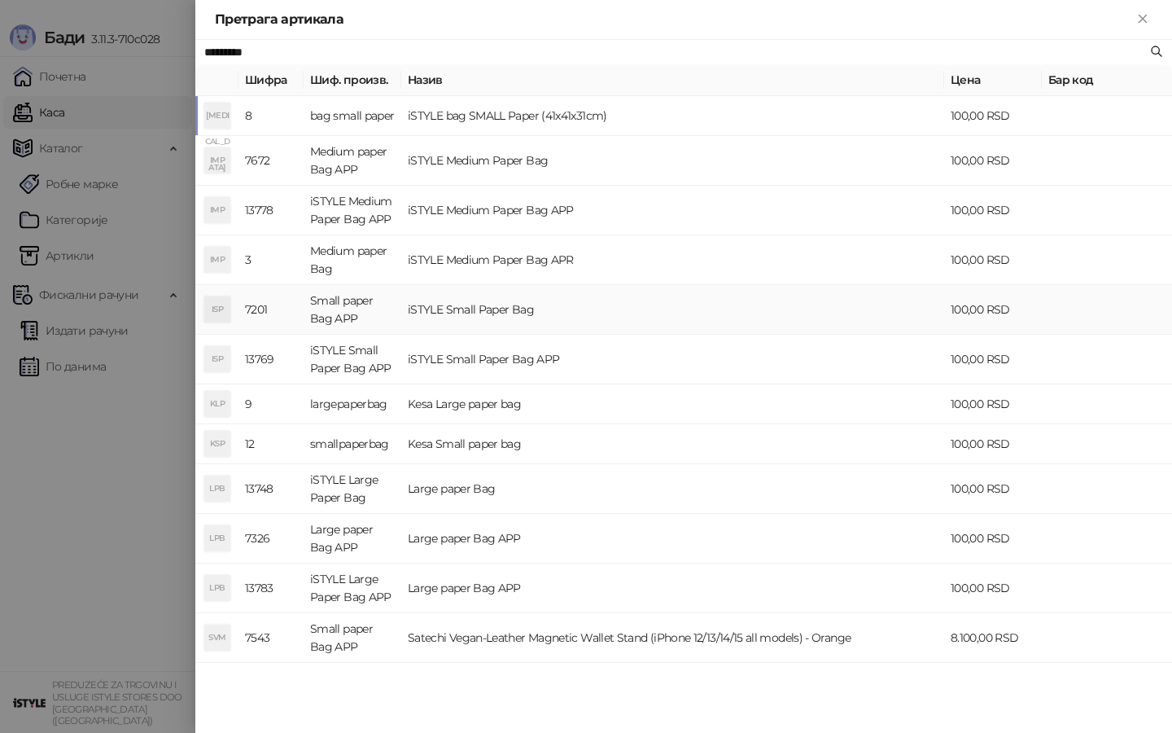 This screenshot has height=733, width=1172. What do you see at coordinates (271, 160) in the screenshot?
I see `td: 7672` at bounding box center [271, 160].